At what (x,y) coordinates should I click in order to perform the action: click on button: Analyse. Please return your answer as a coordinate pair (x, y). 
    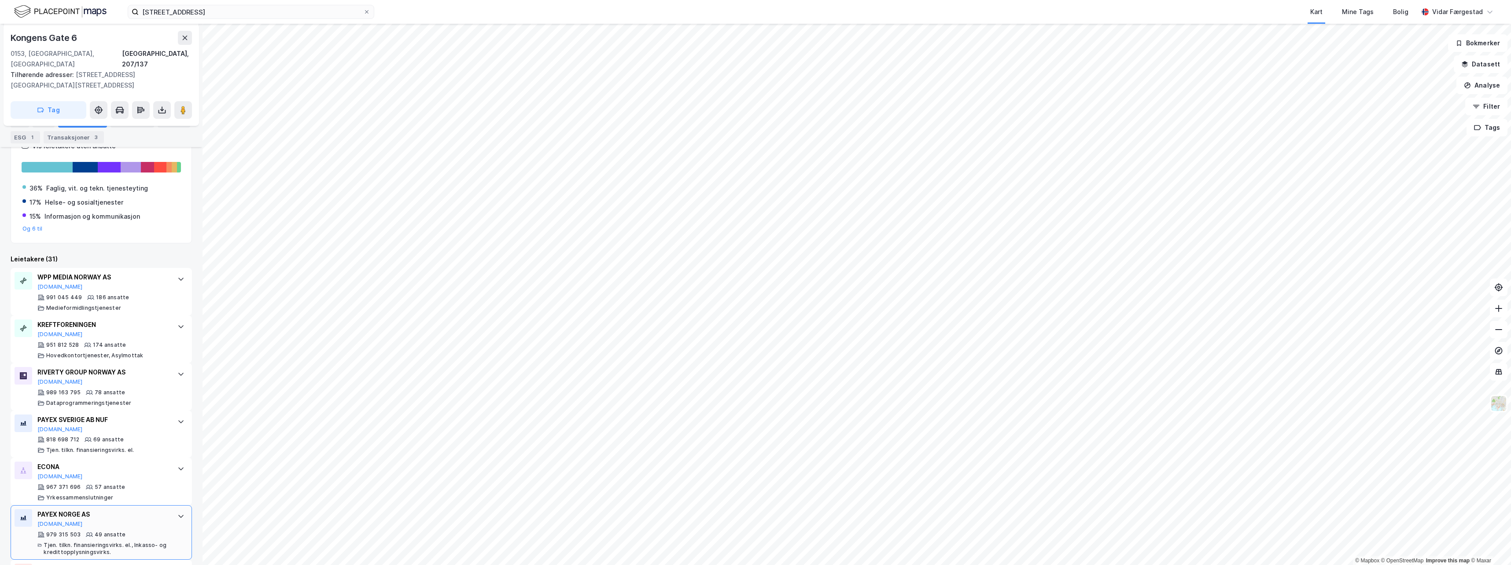
    Looking at the image, I should click on (1482, 85).